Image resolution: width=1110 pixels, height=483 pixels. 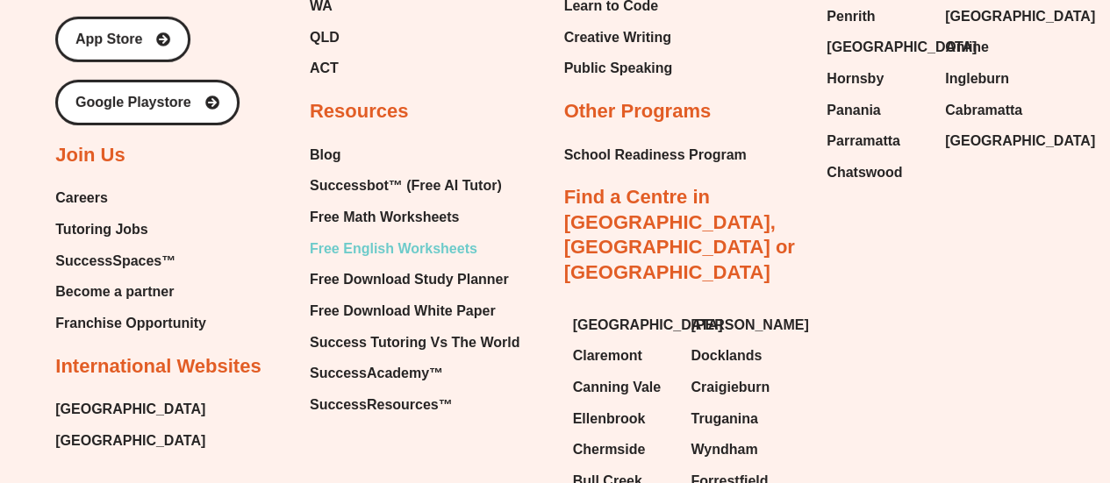 What do you see at coordinates (863, 141) in the screenshot?
I see `span: Parramatta` at bounding box center [863, 141].